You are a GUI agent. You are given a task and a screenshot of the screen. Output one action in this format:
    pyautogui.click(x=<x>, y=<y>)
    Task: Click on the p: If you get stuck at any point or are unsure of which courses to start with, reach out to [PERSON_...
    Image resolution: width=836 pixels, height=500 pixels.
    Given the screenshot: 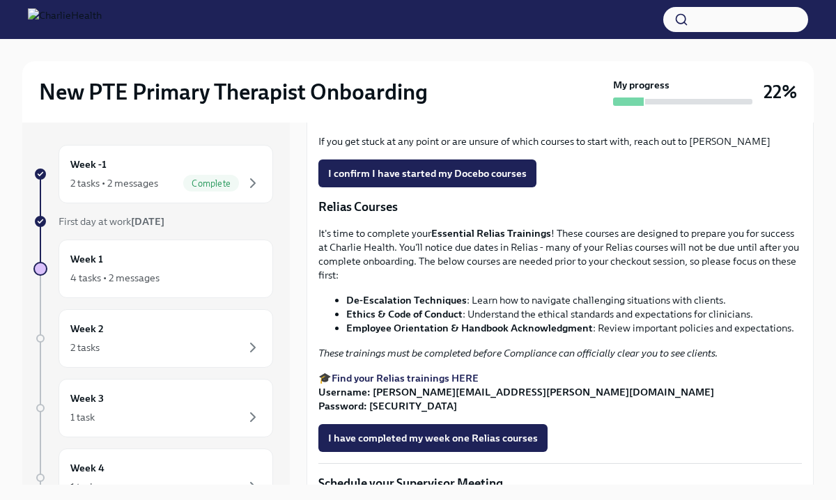 What is the action you would take?
    pyautogui.click(x=560, y=141)
    